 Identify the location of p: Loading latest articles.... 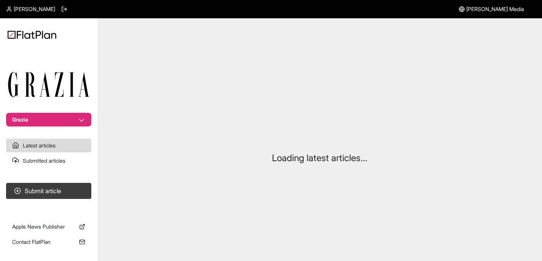
(320, 158).